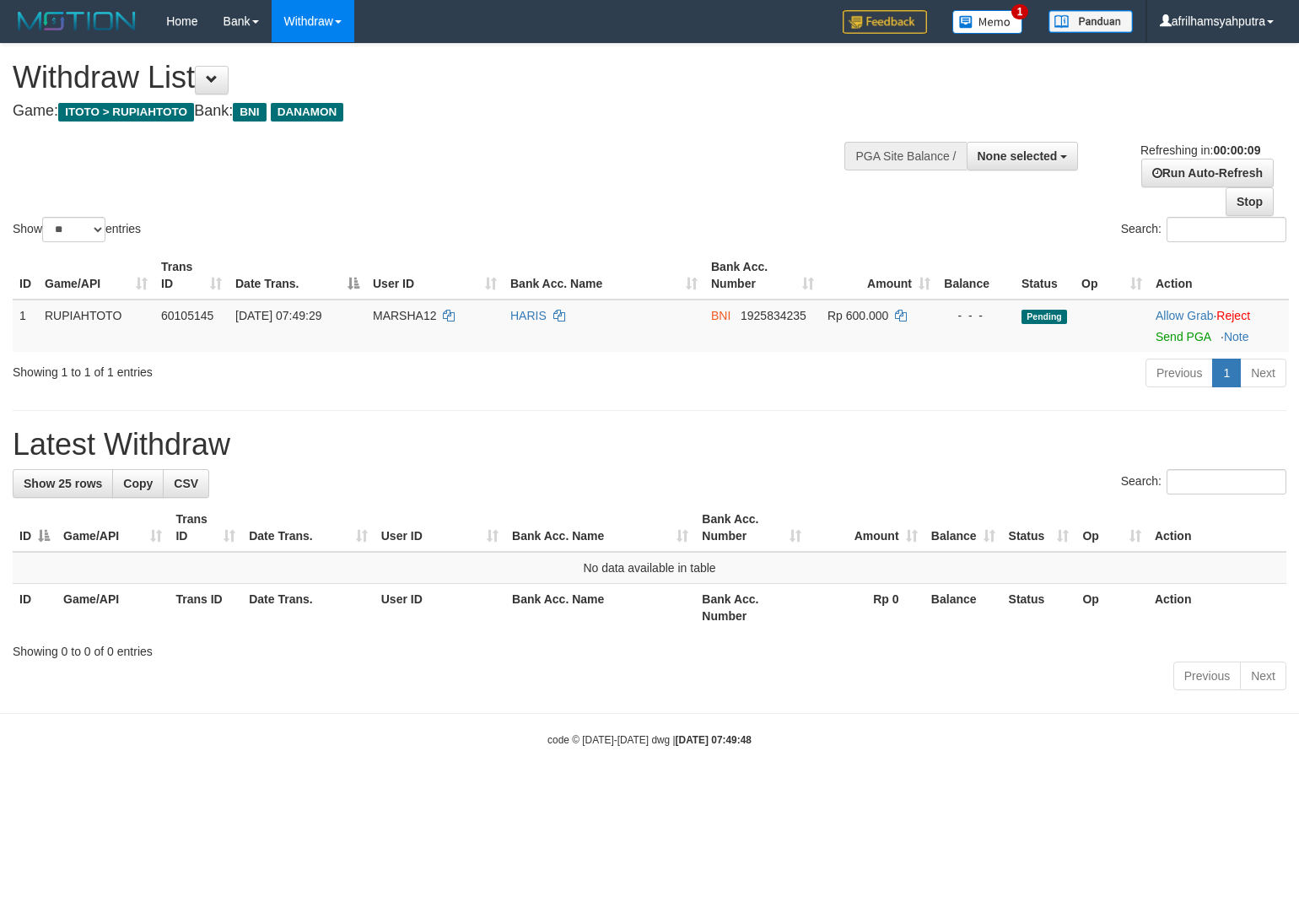  I want to click on th: Status: activate to sort column ascending, so click(1039, 527).